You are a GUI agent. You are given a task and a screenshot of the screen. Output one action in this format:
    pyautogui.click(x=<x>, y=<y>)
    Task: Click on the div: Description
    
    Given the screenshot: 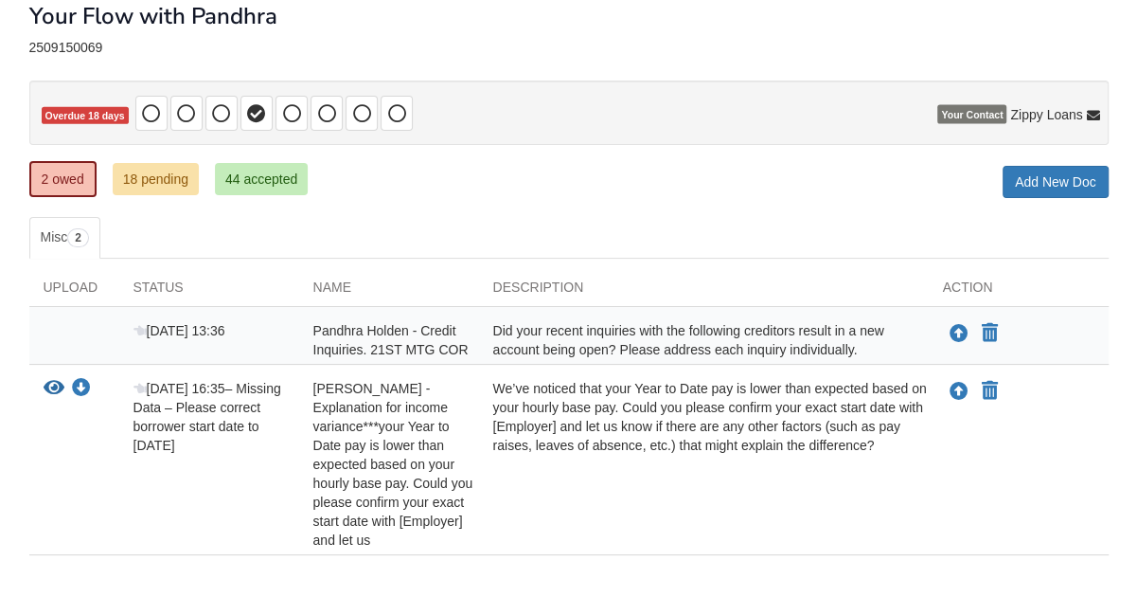 What is the action you would take?
    pyautogui.click(x=704, y=292)
    